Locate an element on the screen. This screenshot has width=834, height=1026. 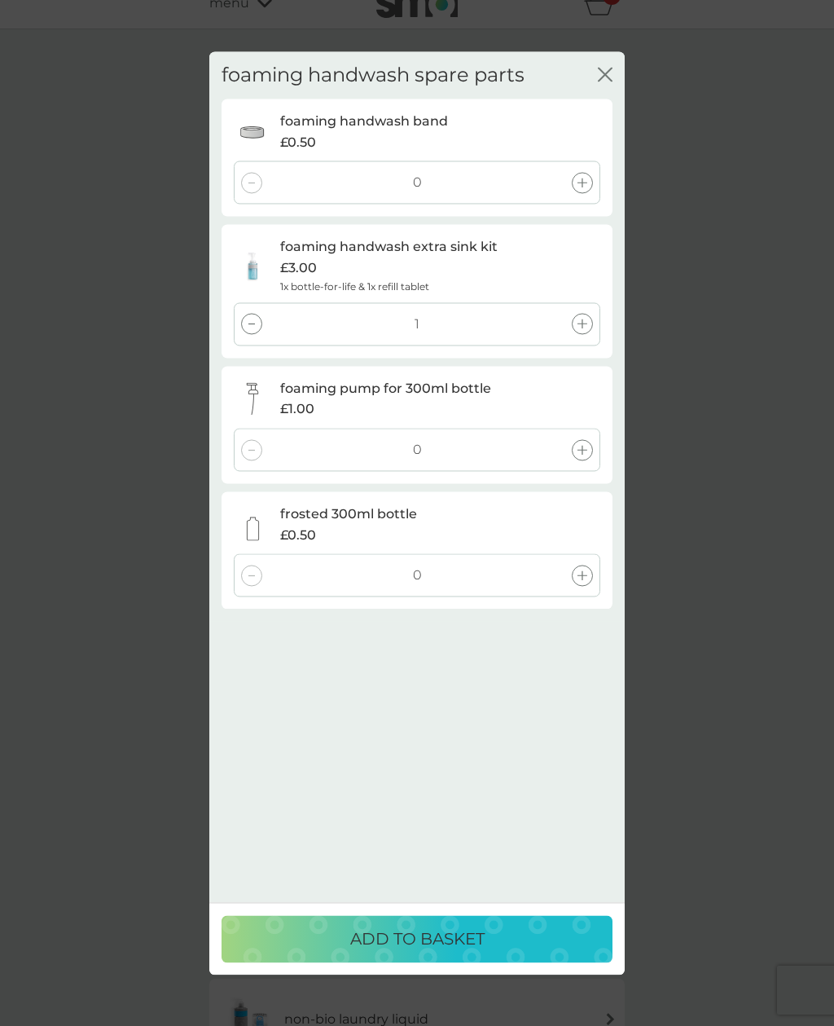
img: frosted 300ml bottle is located at coordinates (253, 525).